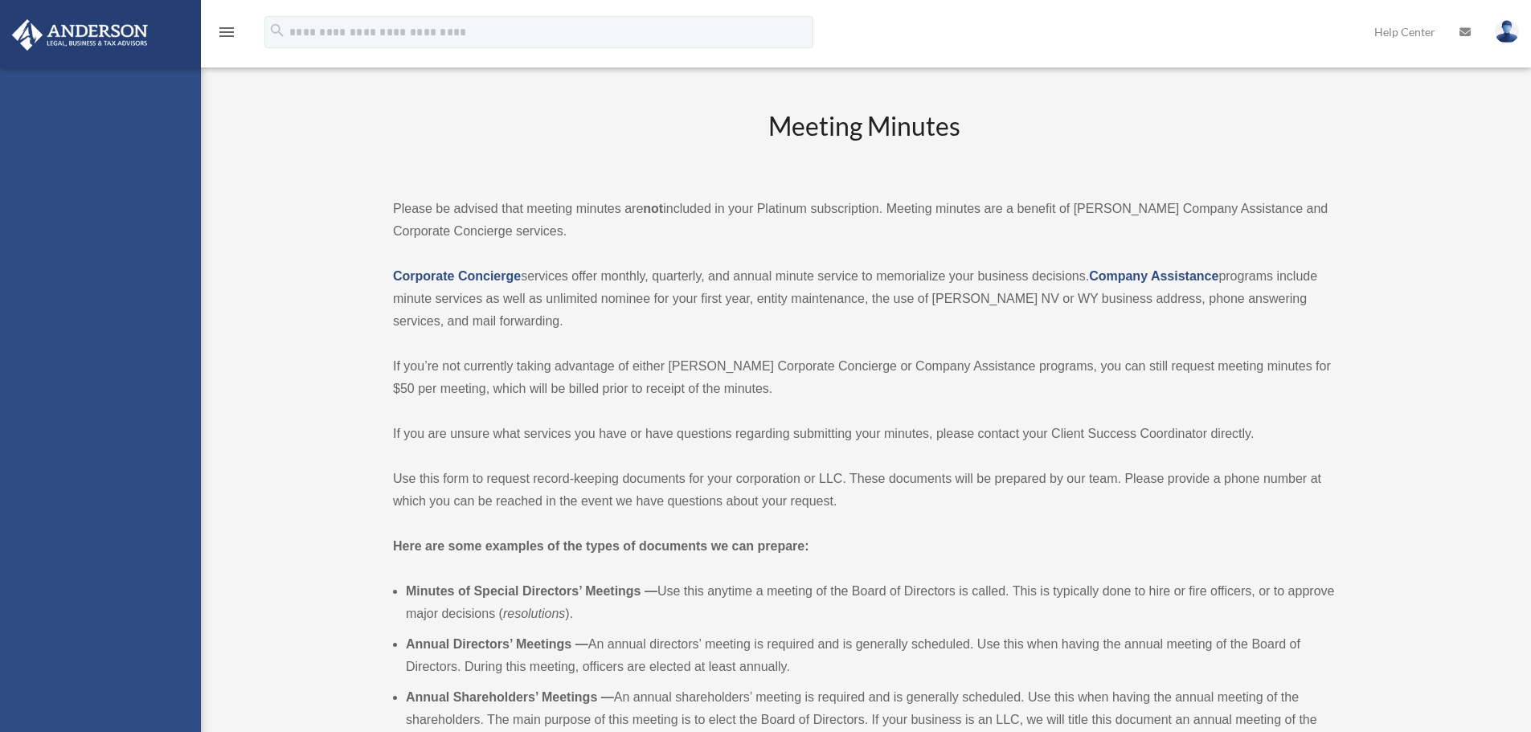  I want to click on b: Annual Shareholders’ Meetings —, so click(509, 697).